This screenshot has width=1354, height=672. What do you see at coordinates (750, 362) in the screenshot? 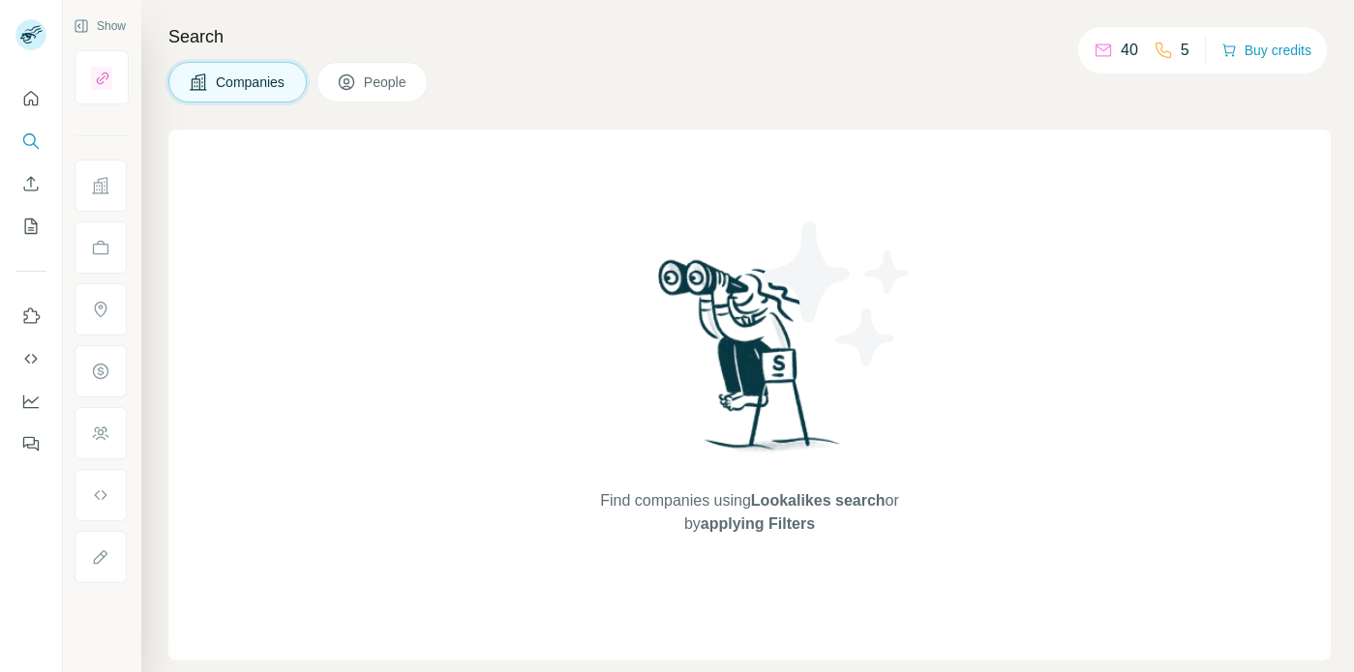
I see `img: Surfe Illustration - Woman searching with binoculars` at bounding box center [750, 362].